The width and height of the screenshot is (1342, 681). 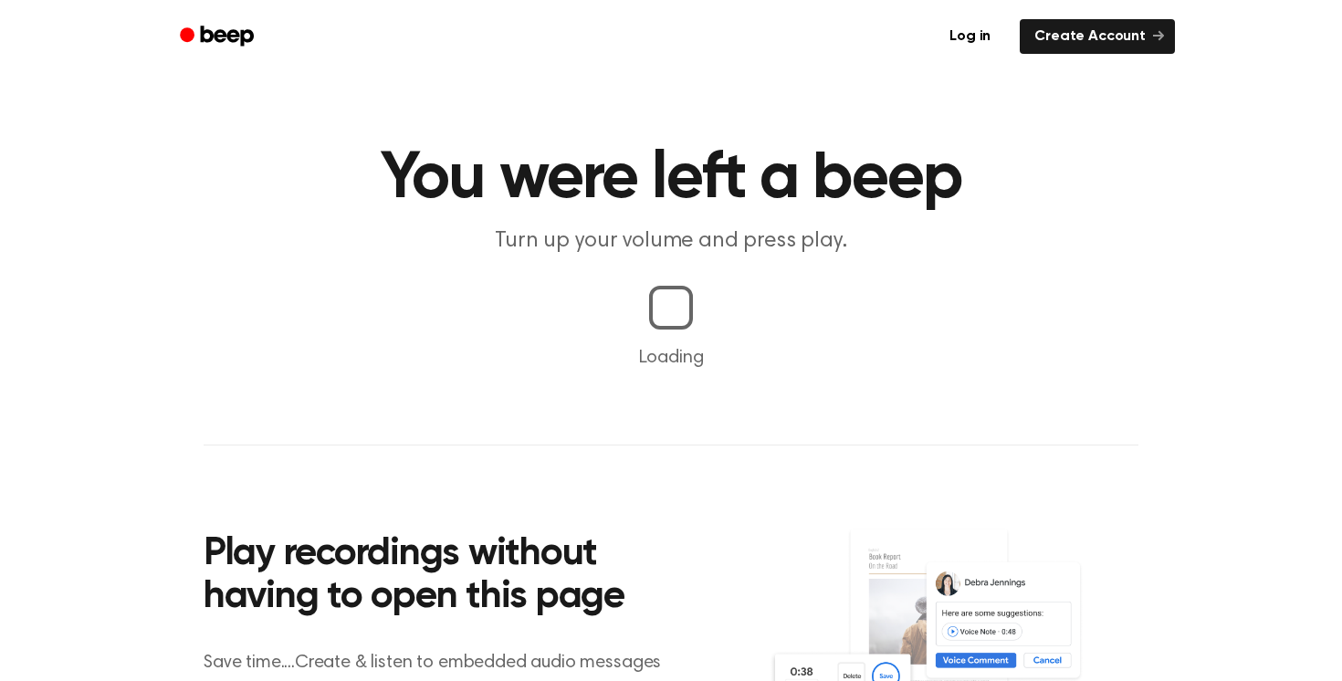 What do you see at coordinates (970, 37) in the screenshot?
I see `a: Log in` at bounding box center [970, 37].